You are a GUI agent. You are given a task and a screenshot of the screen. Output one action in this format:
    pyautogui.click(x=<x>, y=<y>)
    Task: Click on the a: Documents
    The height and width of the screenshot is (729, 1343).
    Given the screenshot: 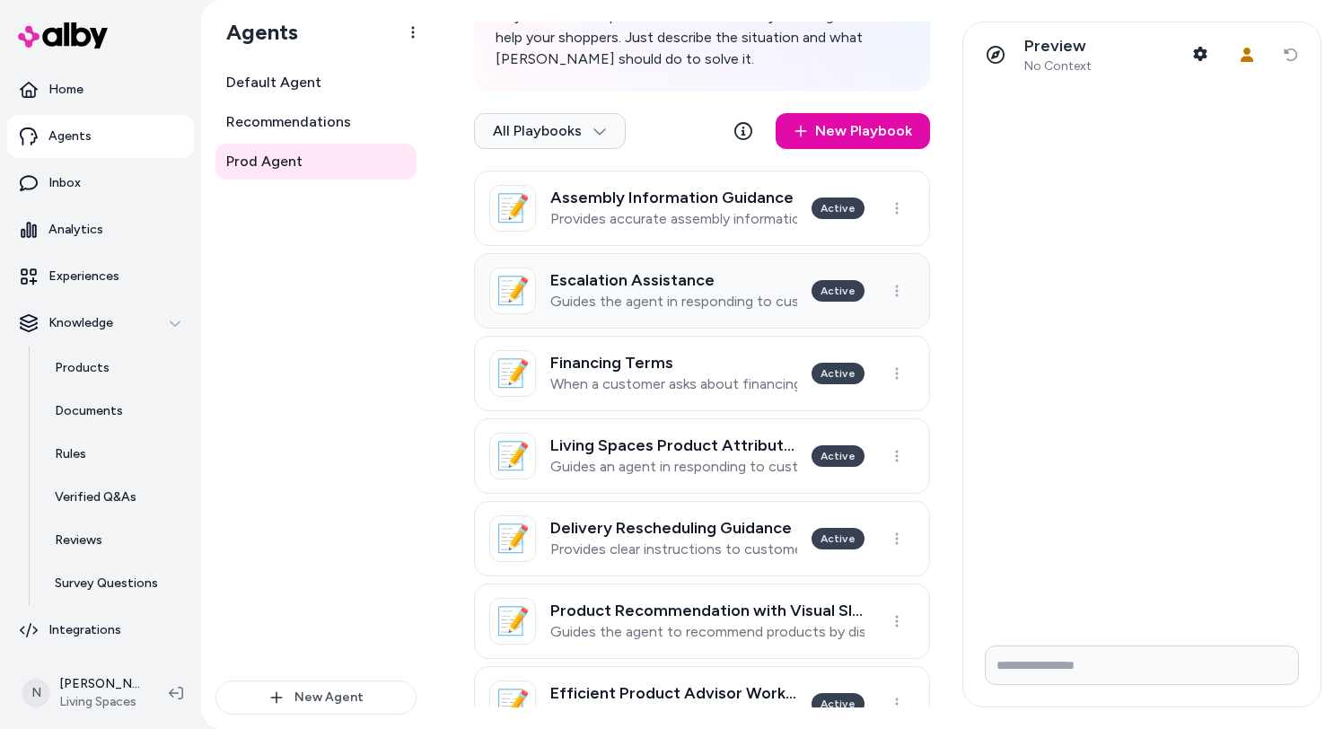 What is the action you would take?
    pyautogui.click(x=115, y=411)
    